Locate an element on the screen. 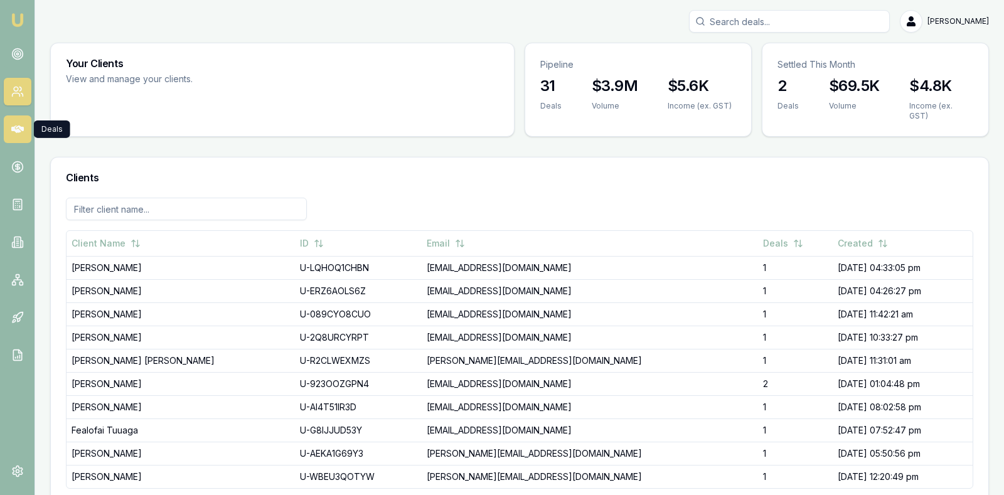 The width and height of the screenshot is (1004, 495). td: U-089CYO8CUO is located at coordinates (358, 314).